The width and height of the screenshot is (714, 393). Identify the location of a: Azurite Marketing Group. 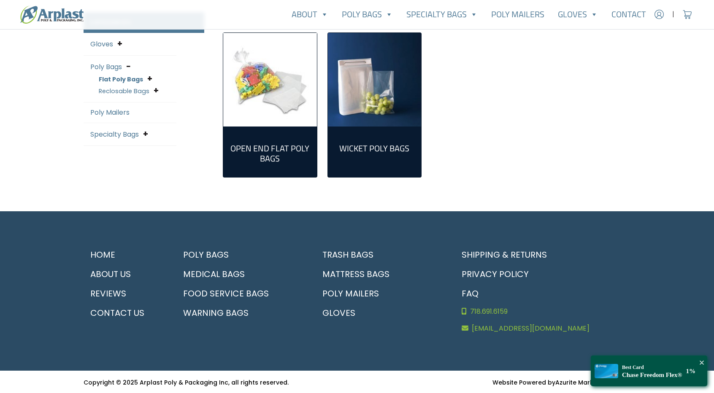
(593, 383).